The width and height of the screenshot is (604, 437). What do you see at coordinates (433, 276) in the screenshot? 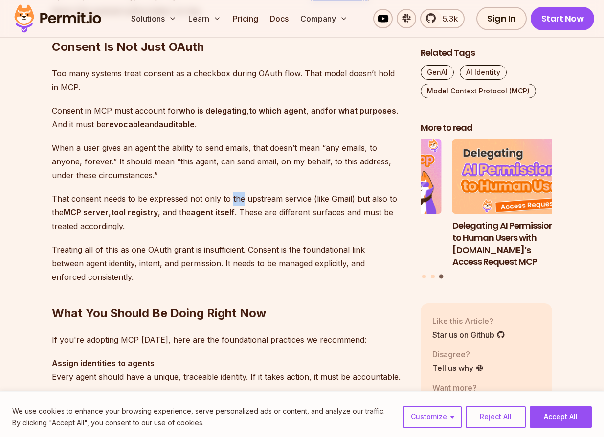
I see `button: Go to slide 2` at bounding box center [433, 276].